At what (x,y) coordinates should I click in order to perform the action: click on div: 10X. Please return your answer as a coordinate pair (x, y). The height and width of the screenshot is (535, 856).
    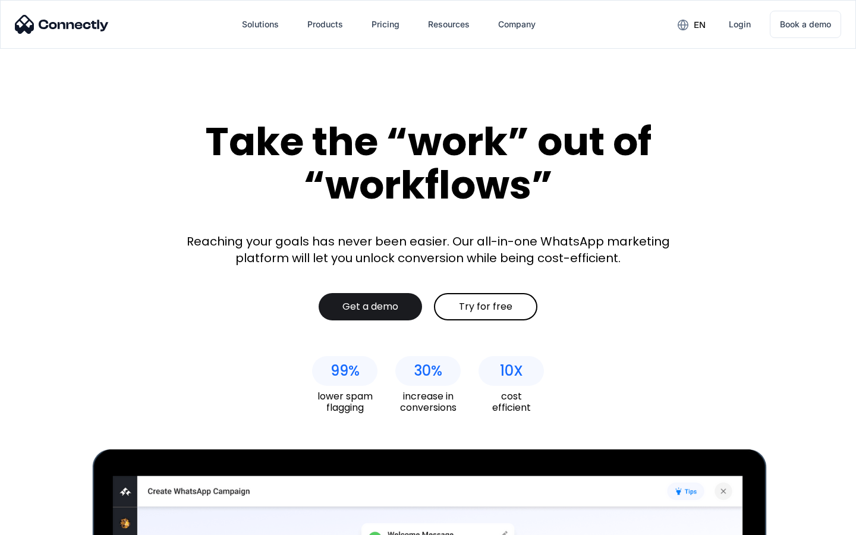
    Looking at the image, I should click on (511, 371).